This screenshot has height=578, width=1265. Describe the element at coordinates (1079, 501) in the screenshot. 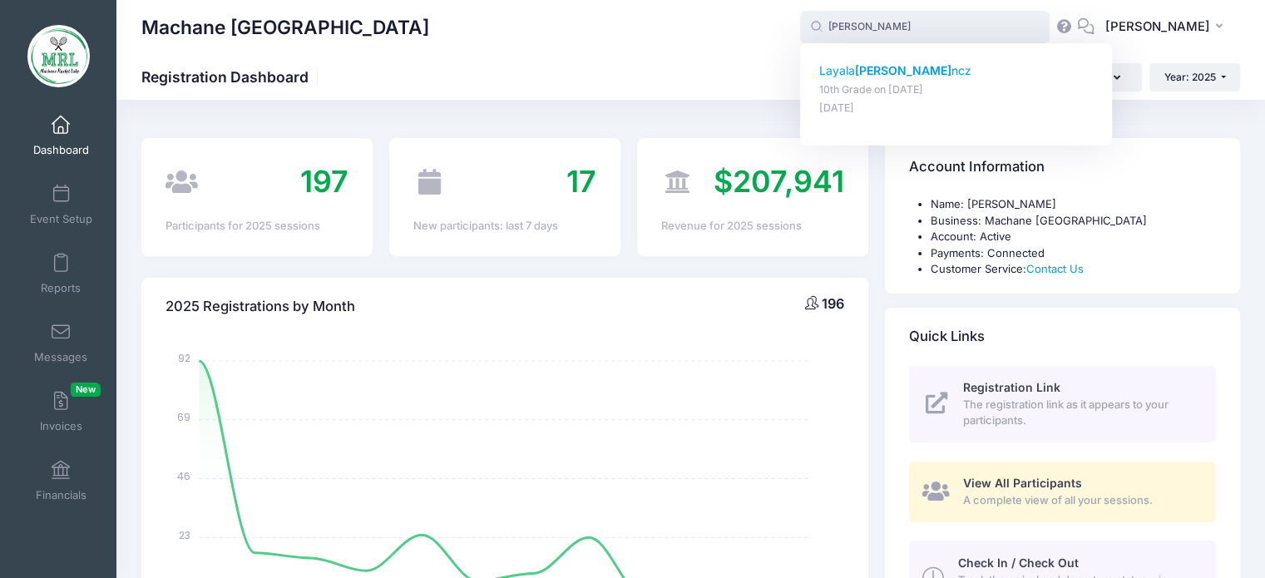

I see `span: A complete view of all your sessions.` at that location.